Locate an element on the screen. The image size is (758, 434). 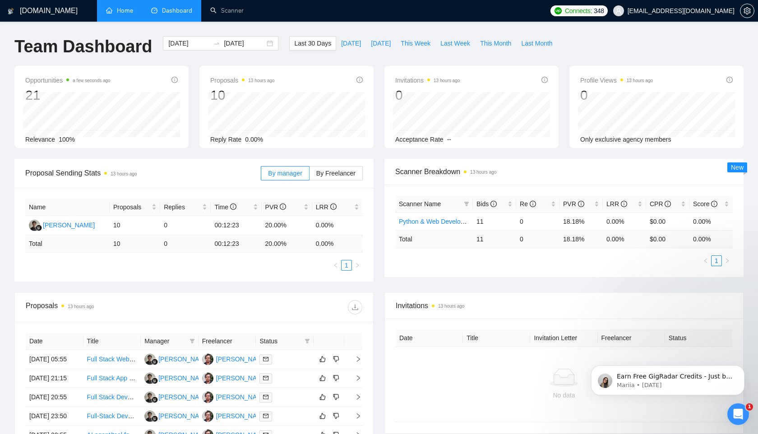
td: $ 0.00 is located at coordinates (668, 239).